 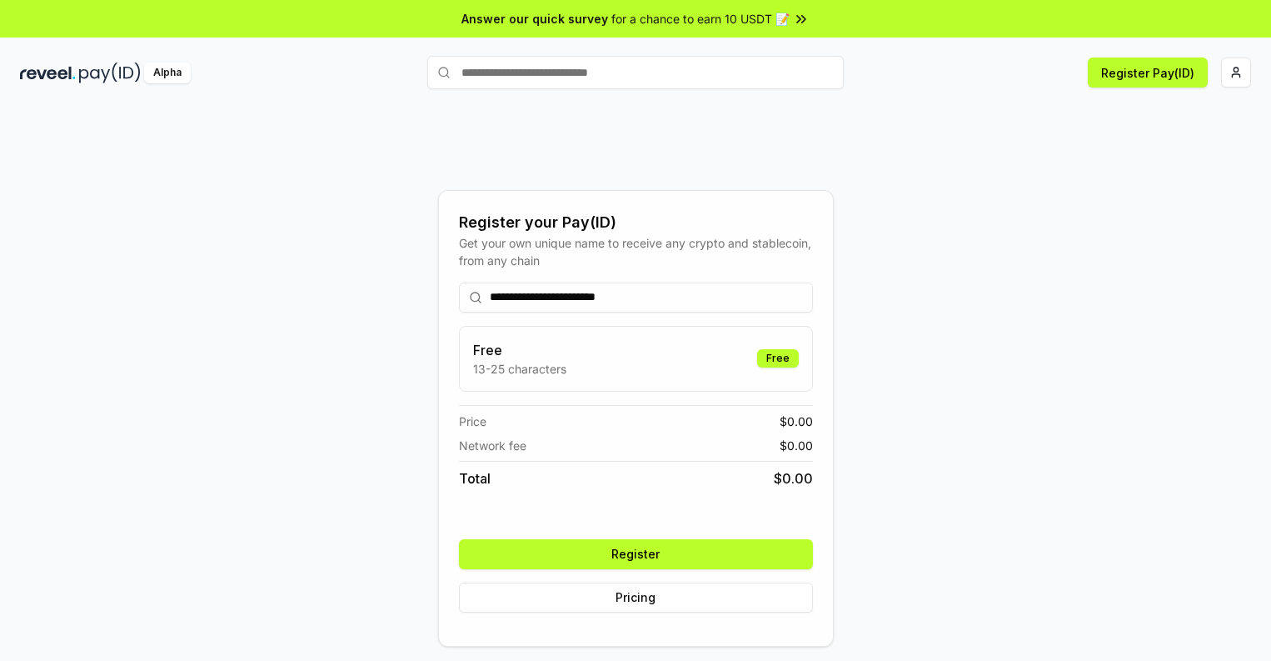 I want to click on span: Answer our quick survey, so click(x=535, y=18).